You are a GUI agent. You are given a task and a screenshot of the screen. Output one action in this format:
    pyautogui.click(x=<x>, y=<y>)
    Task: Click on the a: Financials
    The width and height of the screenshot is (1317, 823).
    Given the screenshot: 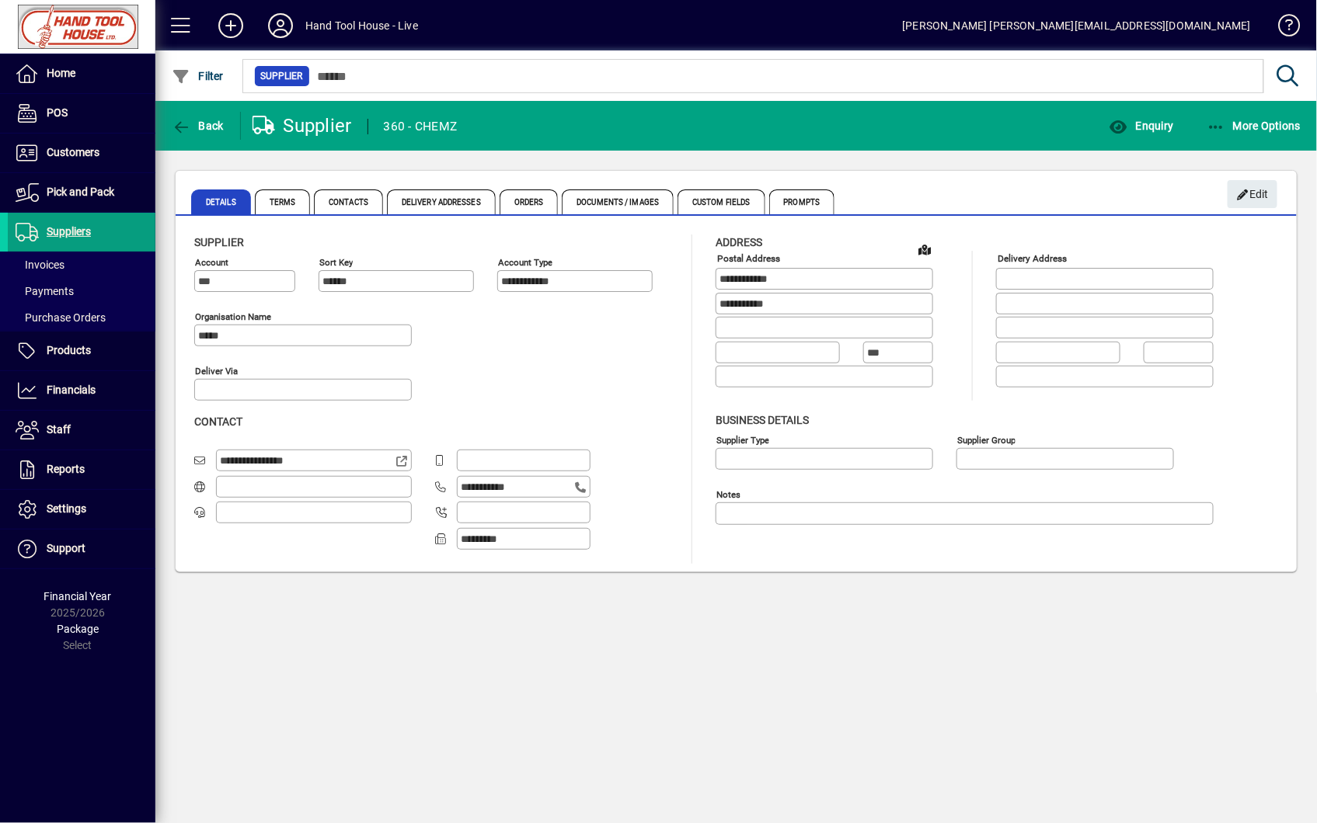 What is the action you would take?
    pyautogui.click(x=82, y=391)
    